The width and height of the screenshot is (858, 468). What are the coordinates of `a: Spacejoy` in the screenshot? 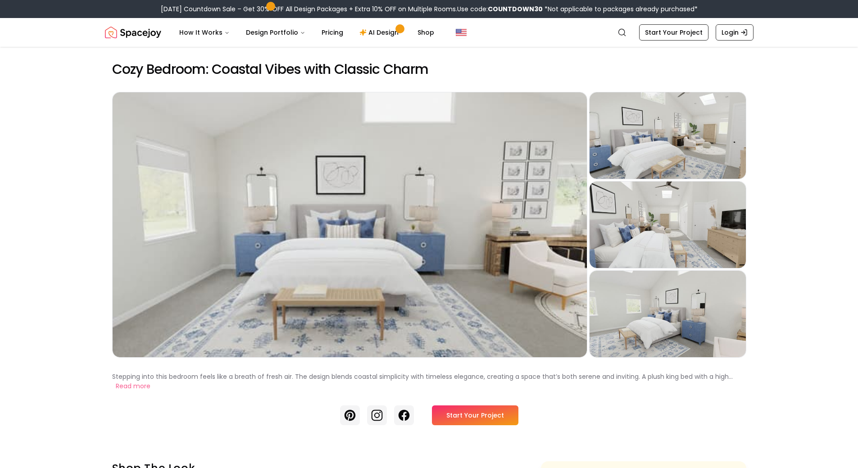 It's located at (133, 32).